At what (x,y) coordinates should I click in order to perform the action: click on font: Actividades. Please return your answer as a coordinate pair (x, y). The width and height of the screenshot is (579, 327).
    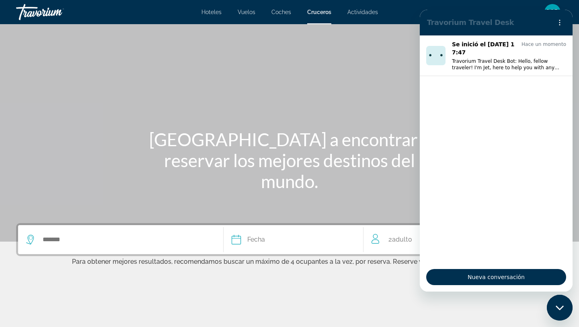
    Looking at the image, I should click on (363, 12).